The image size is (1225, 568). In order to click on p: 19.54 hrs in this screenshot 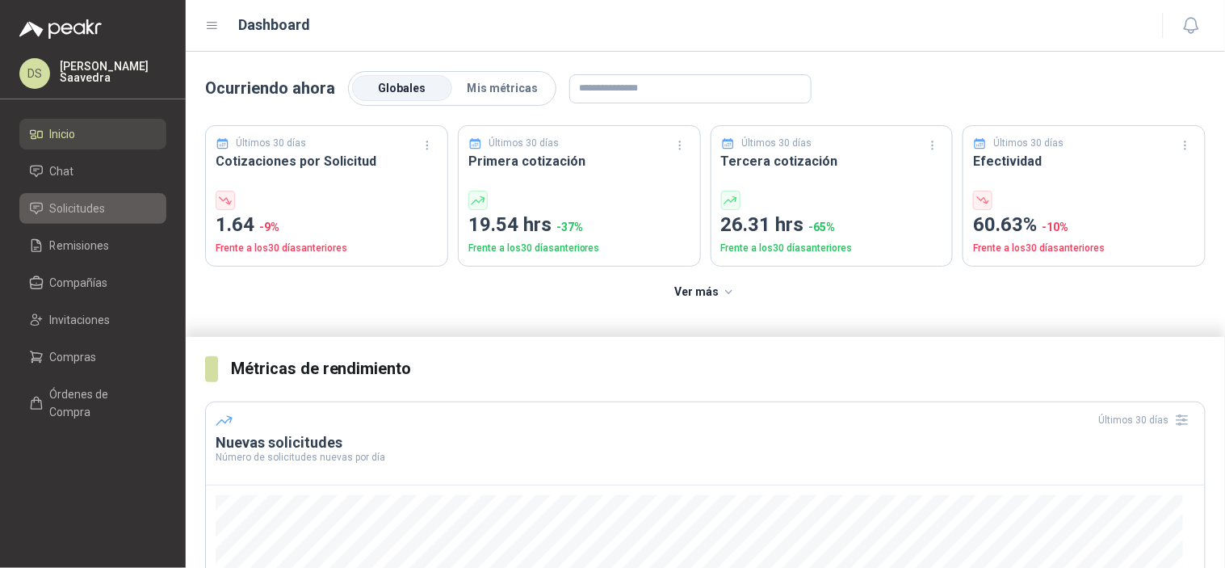, I will do `click(579, 225)`.